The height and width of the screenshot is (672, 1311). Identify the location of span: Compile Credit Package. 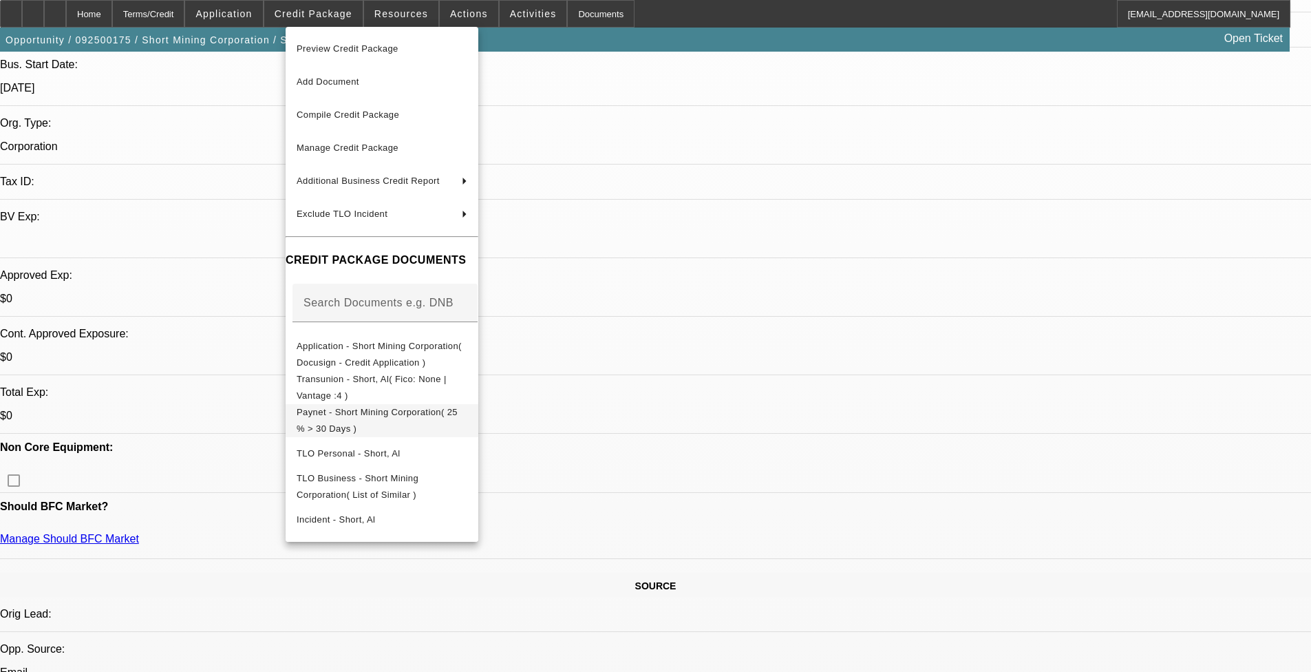
(348, 114).